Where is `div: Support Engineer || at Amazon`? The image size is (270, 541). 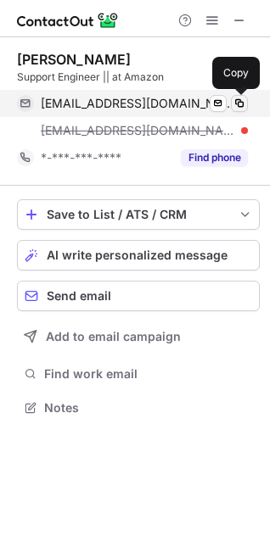
div: Support Engineer || at Amazon is located at coordinates (138, 77).